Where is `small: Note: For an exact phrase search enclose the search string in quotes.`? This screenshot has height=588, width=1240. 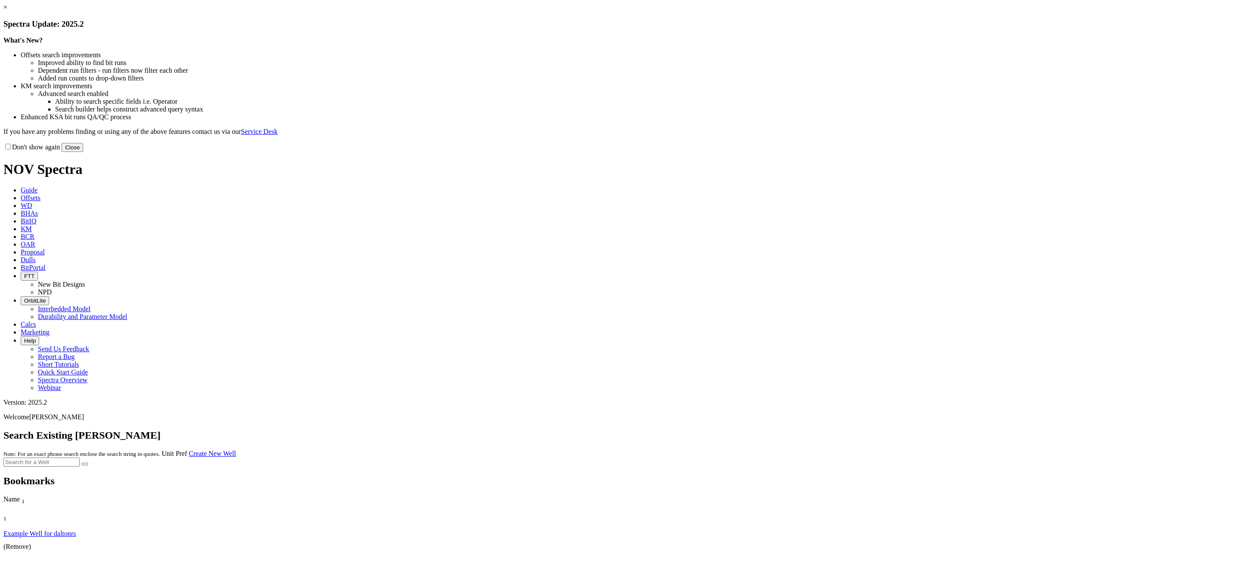 small: Note: For an exact phrase search enclose the search string in quotes. is located at coordinates (81, 454).